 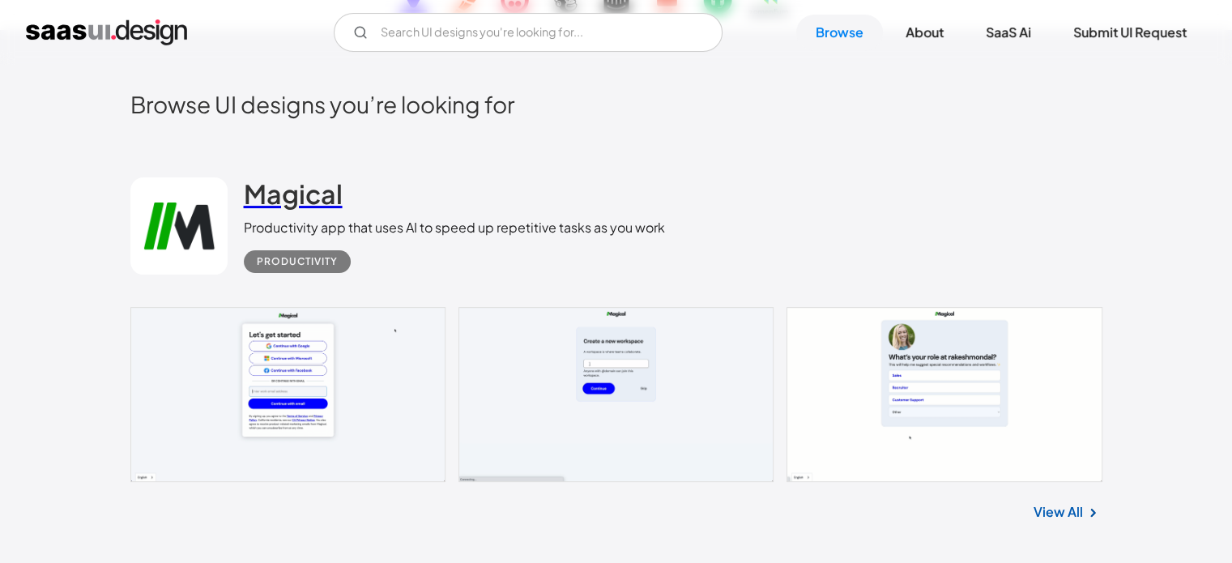 I want to click on a: home, so click(x=106, y=32).